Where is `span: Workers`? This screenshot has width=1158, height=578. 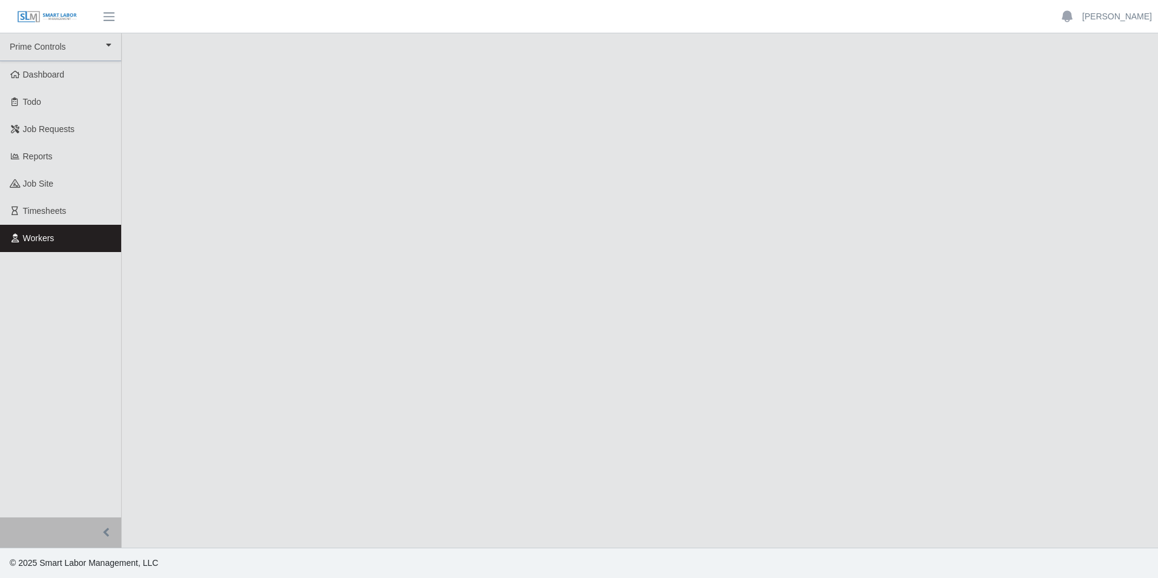 span: Workers is located at coordinates (39, 238).